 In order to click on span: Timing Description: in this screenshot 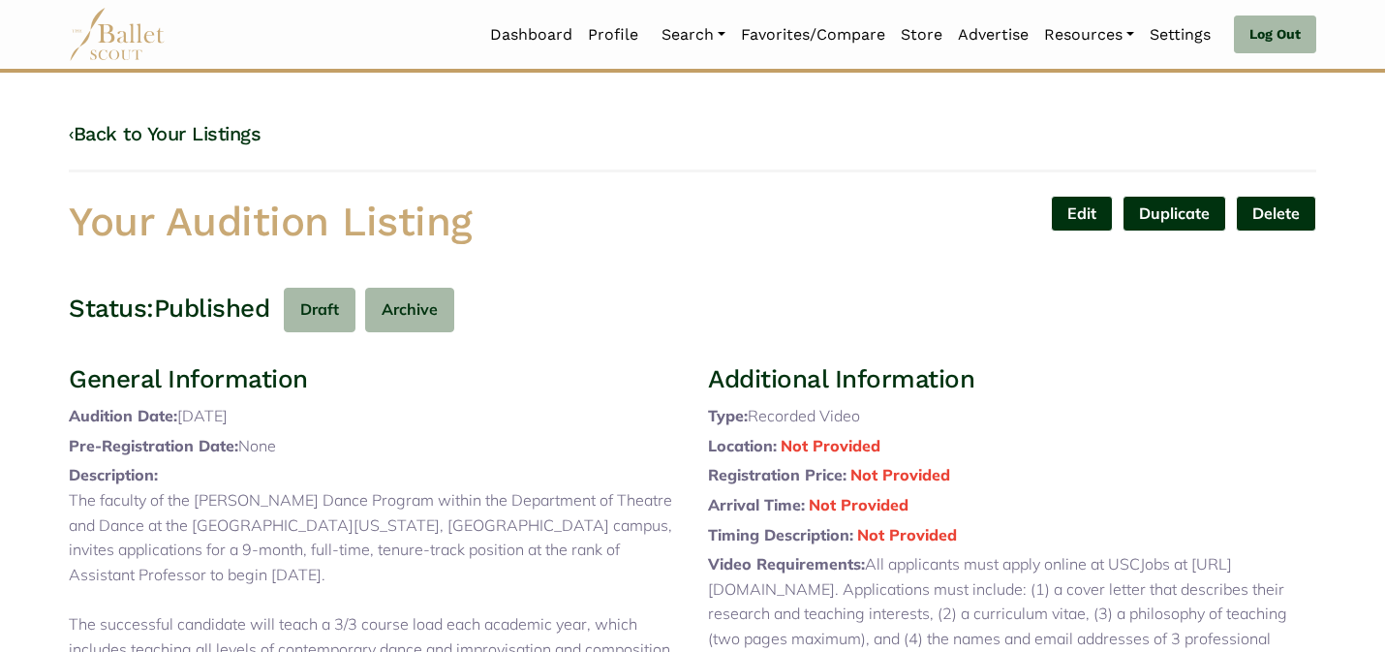, I will do `click(781, 535)`.